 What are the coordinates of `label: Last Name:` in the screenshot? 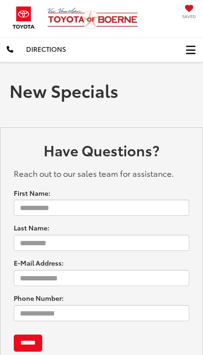 It's located at (31, 228).